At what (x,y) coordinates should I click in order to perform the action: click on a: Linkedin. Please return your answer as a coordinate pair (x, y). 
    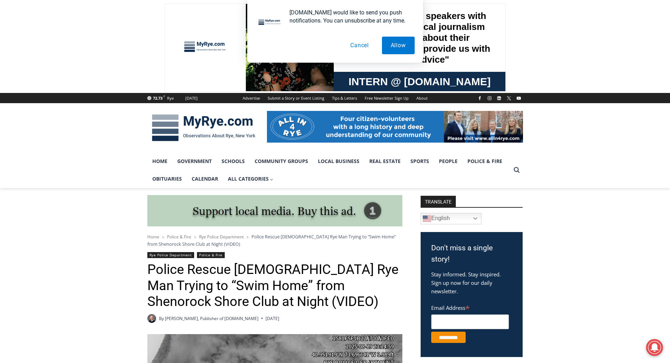
    Looking at the image, I should click on (499, 98).